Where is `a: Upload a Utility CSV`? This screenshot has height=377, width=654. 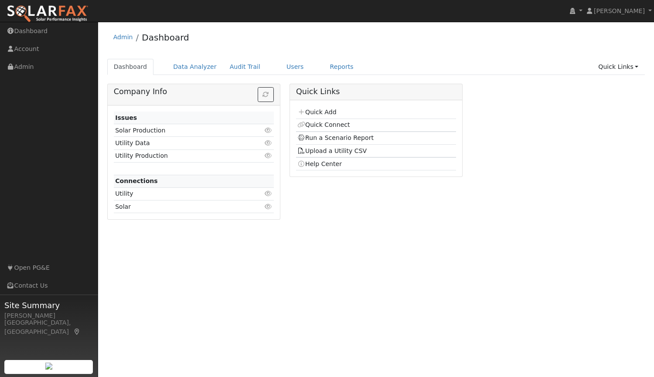 a: Upload a Utility CSV is located at coordinates (332, 151).